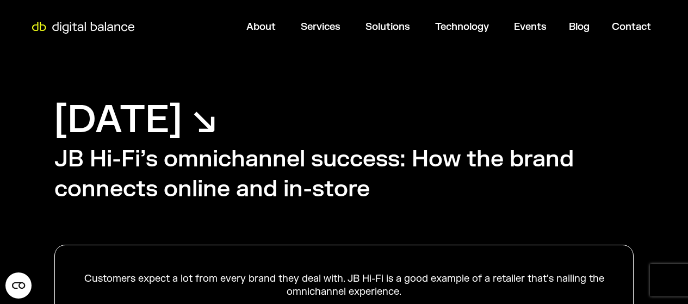 The width and height of the screenshot is (688, 304). Describe the element at coordinates (631, 27) in the screenshot. I see `span: Contact` at that location.